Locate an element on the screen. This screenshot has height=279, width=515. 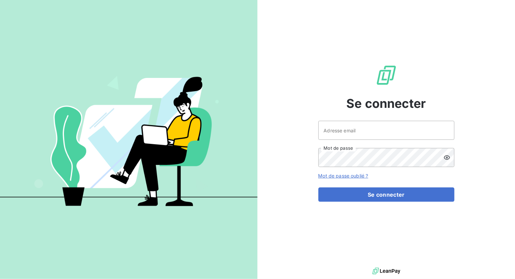
button: Se connecter is located at coordinates (387, 195).